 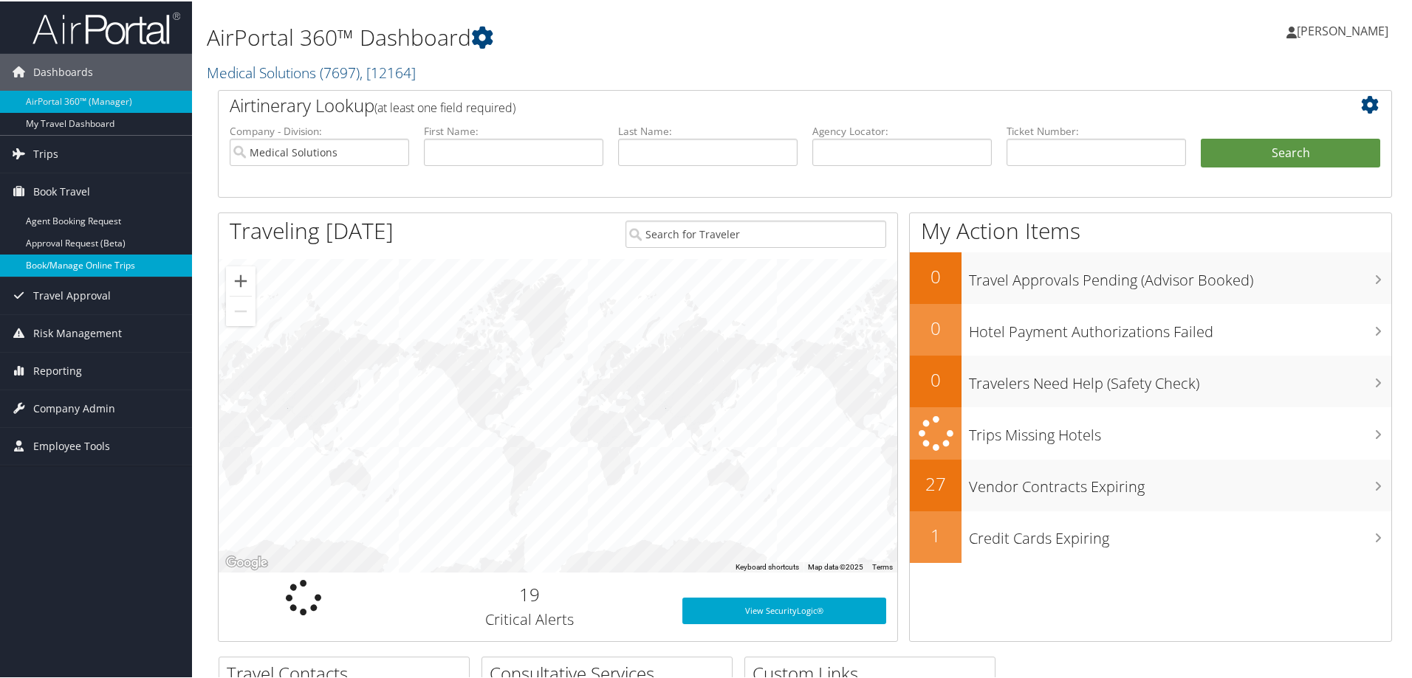 I want to click on span: Dashboards, so click(x=63, y=71).